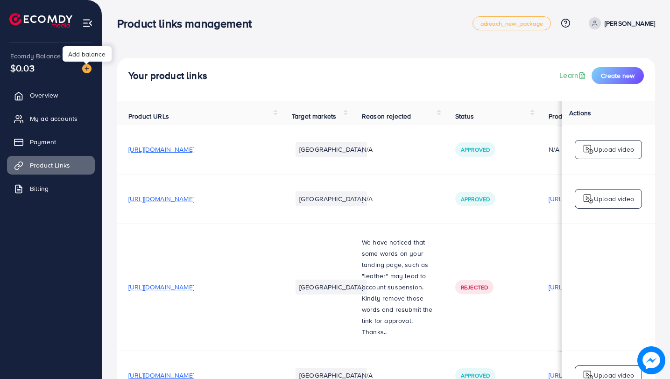  I want to click on div: N/A, so click(581, 149).